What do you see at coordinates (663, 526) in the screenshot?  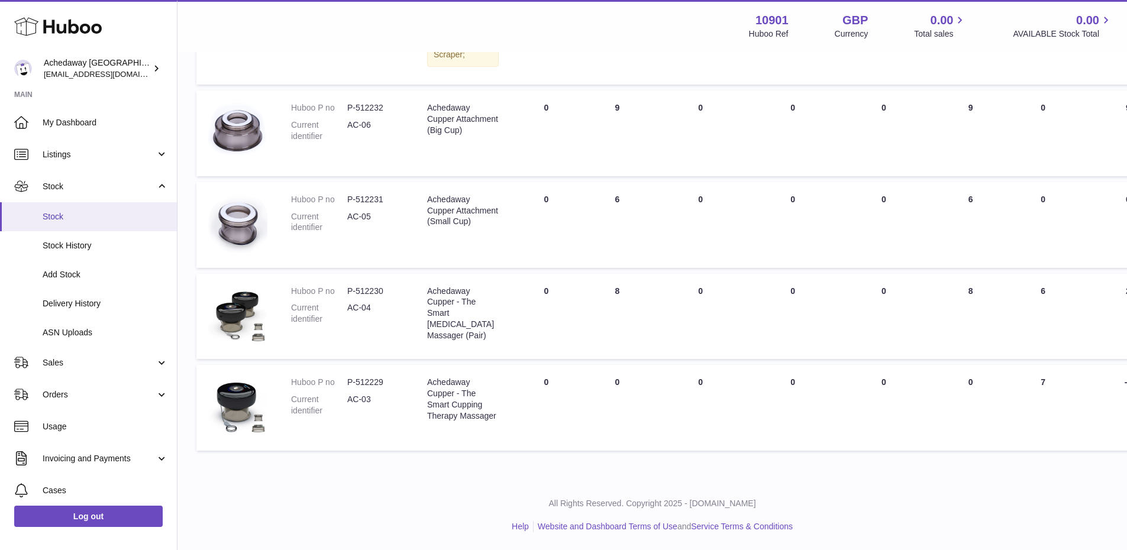 I see `li: and` at bounding box center [663, 526].